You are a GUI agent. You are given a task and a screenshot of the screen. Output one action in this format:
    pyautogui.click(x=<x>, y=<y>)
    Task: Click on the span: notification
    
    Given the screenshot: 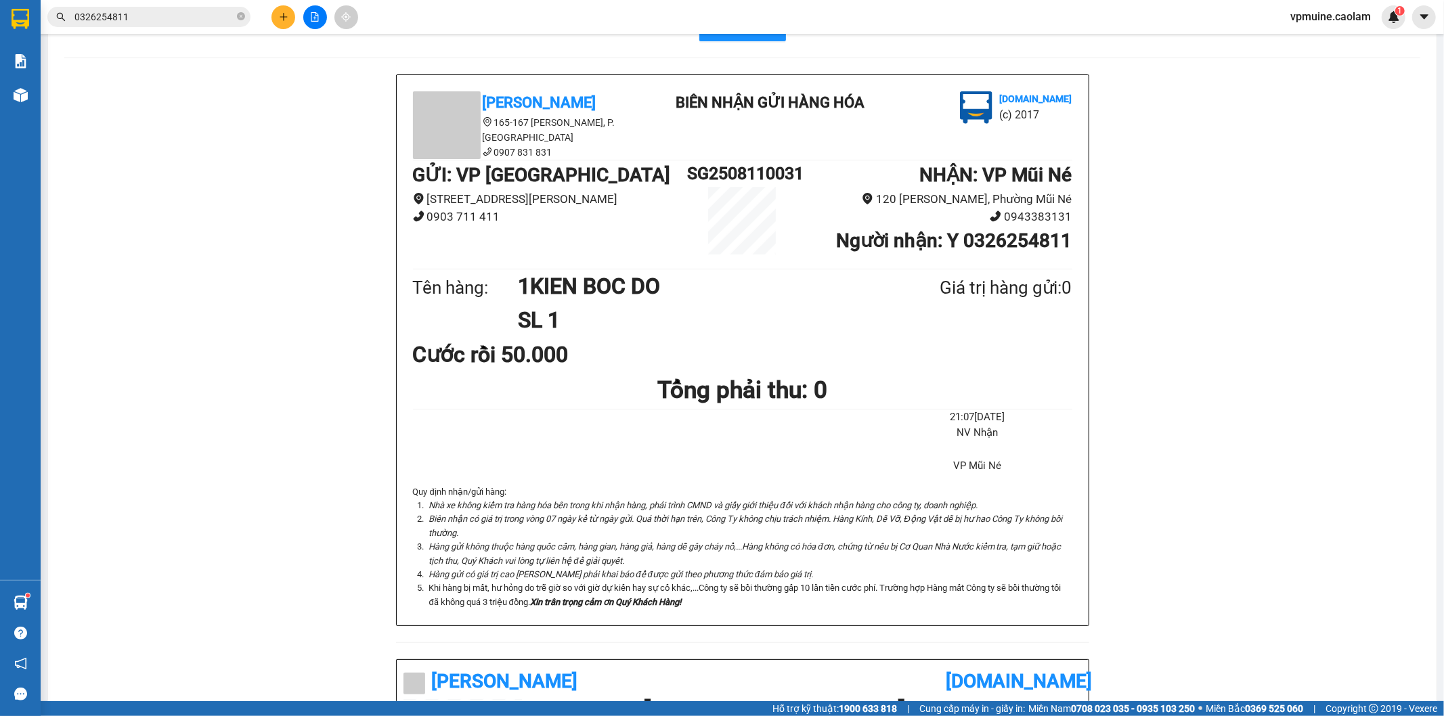 What is the action you would take?
    pyautogui.click(x=20, y=663)
    